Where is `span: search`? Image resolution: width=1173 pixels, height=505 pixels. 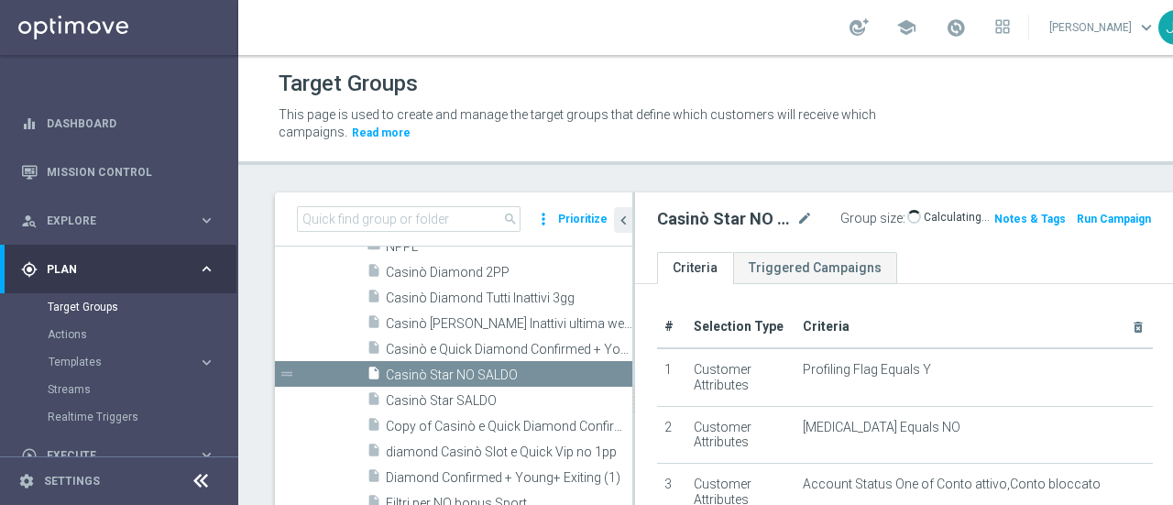 span: search is located at coordinates (511, 219).